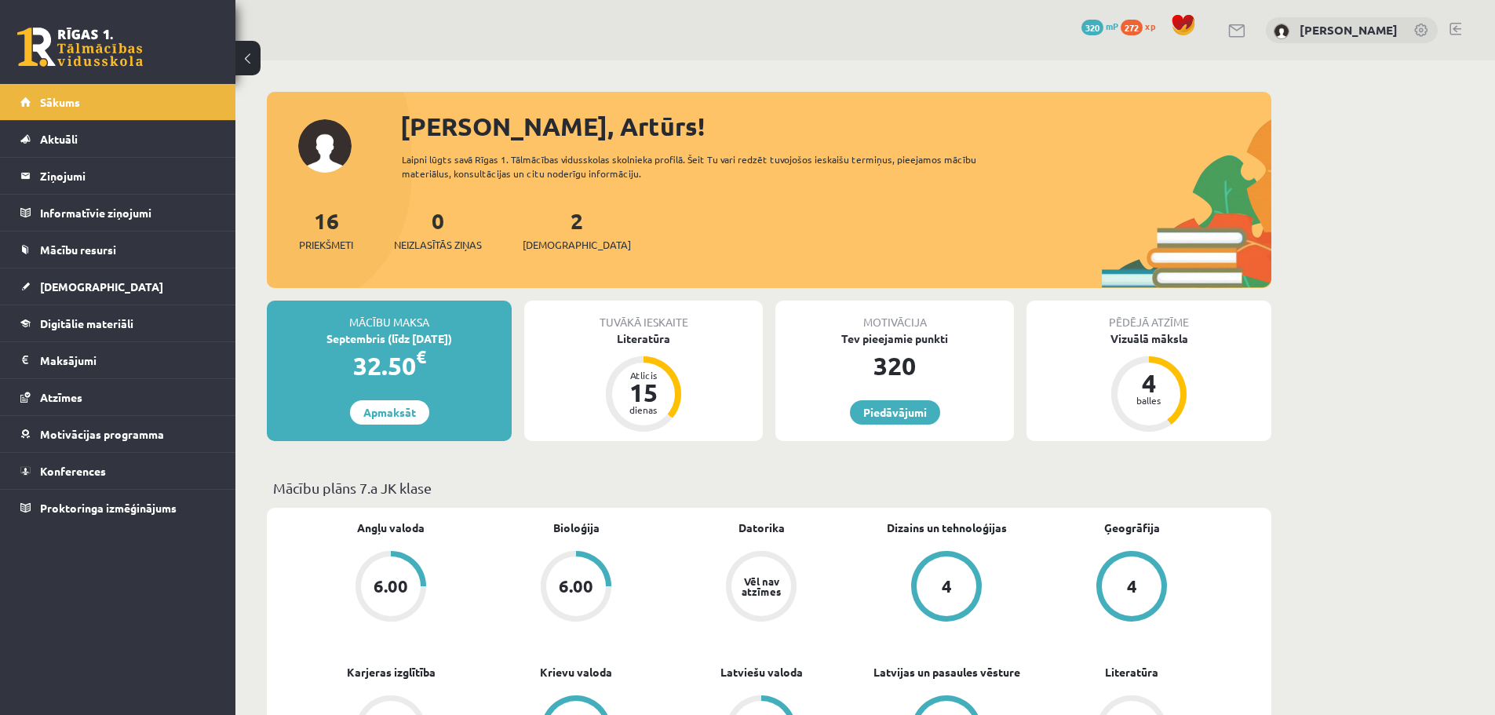 Image resolution: width=1495 pixels, height=715 pixels. I want to click on a: Latviešu valoda, so click(761, 672).